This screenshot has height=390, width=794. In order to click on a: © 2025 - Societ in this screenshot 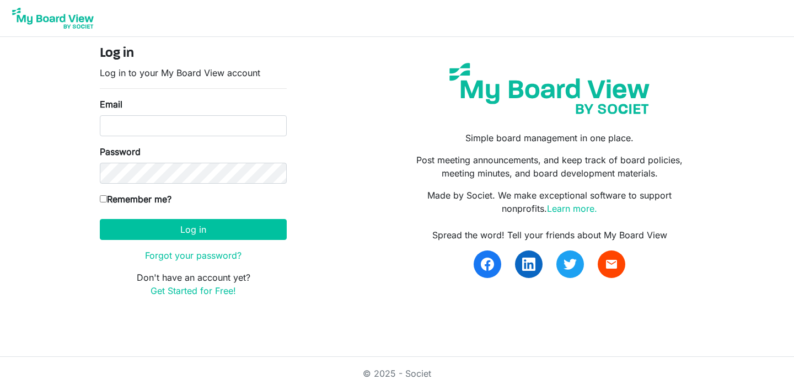, I will do `click(397, 373)`.